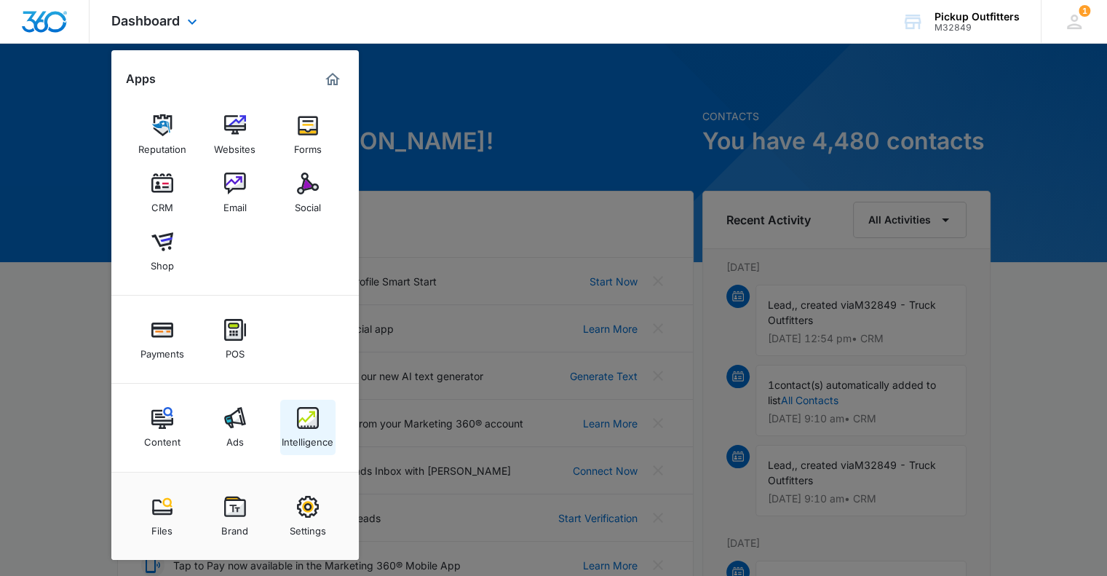  Describe the element at coordinates (146, 20) in the screenshot. I see `span: Dashboard` at that location.